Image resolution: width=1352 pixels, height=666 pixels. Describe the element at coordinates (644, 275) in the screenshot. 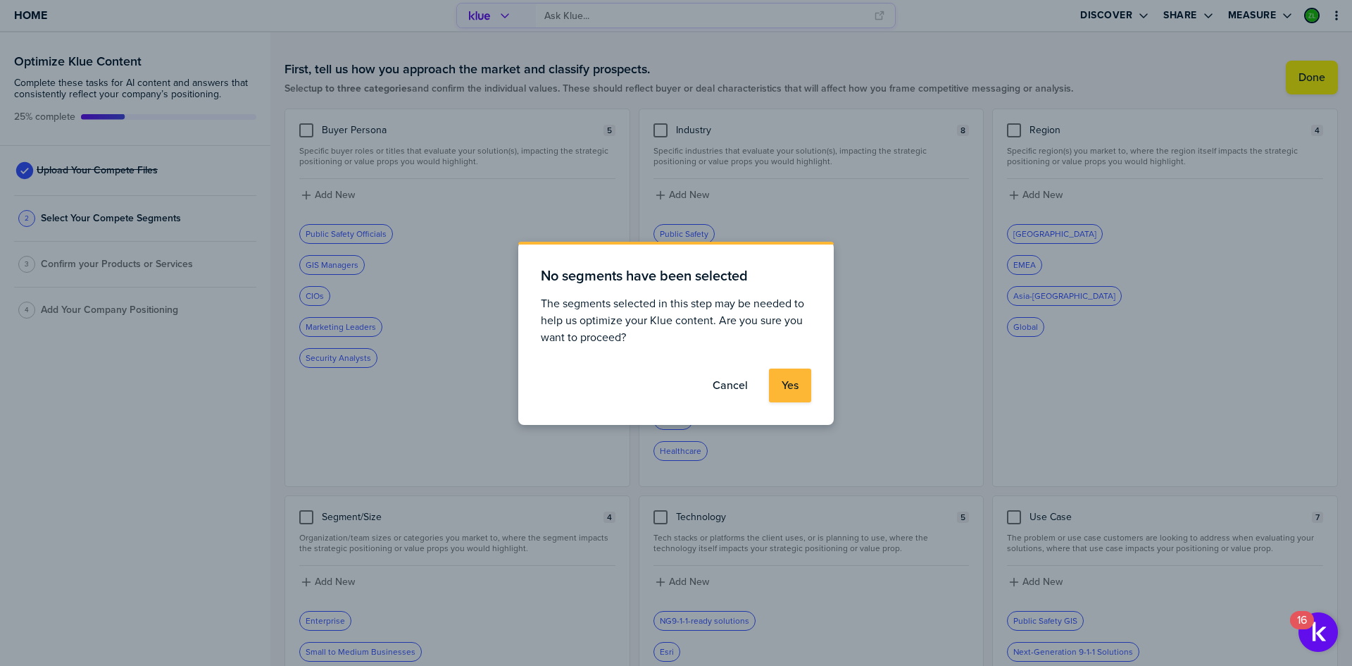

I see `h1: No segments have been selected` at that location.